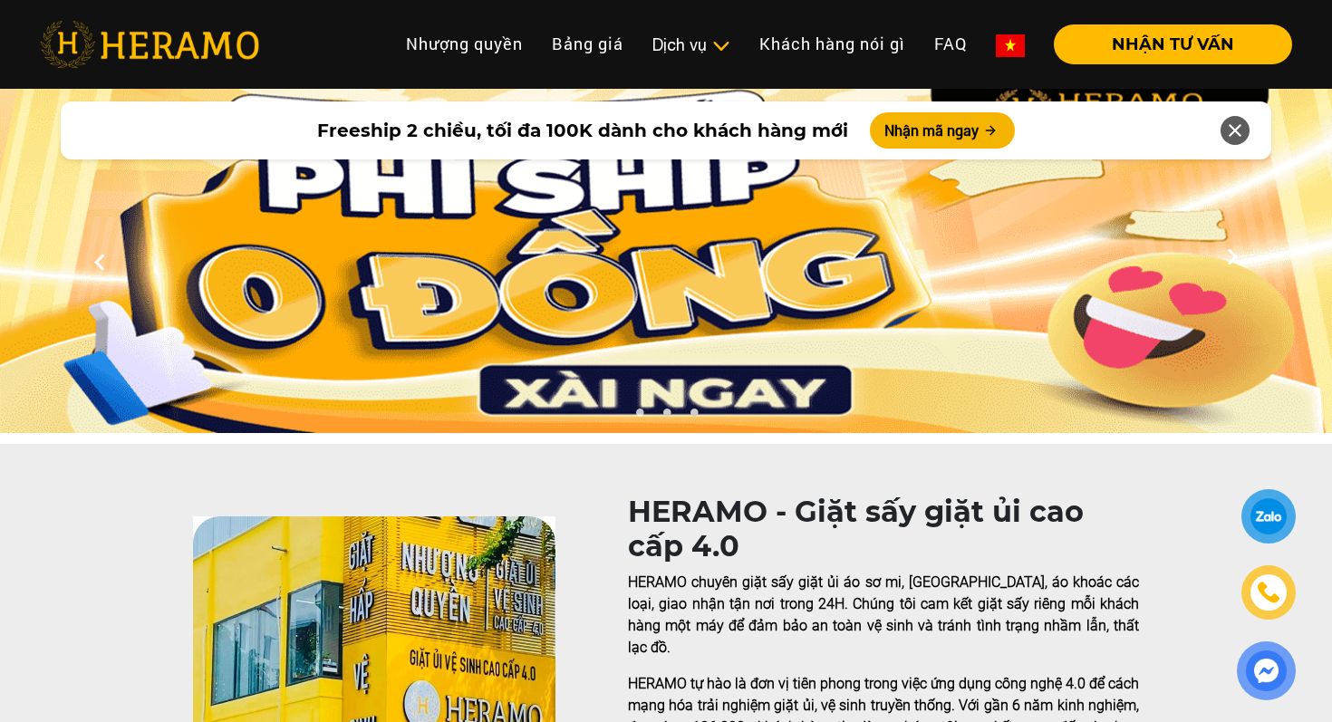 The image size is (1332, 722). Describe the element at coordinates (1268, 593) in the screenshot. I see `a: phone-icon` at that location.